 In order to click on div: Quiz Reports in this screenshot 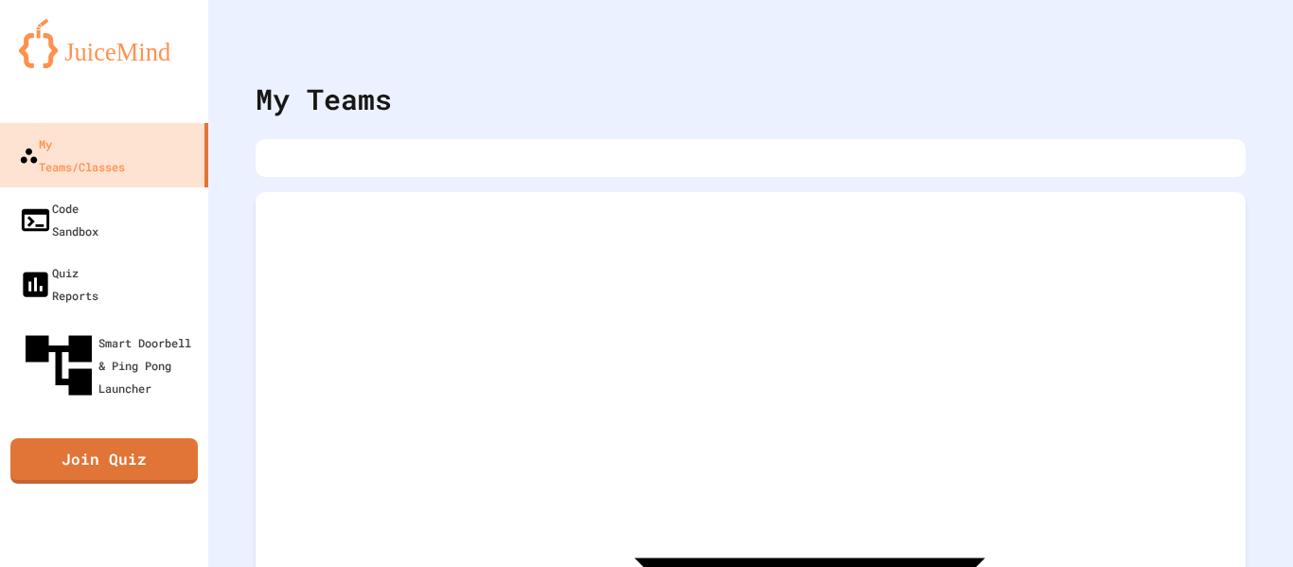, I will do `click(59, 284)`.